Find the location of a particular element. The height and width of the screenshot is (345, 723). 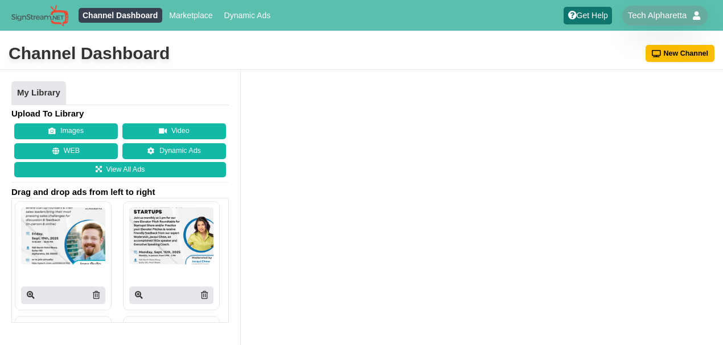

img: P250x250 image processing20250911 1472544 337qgm is located at coordinates (171, 236).